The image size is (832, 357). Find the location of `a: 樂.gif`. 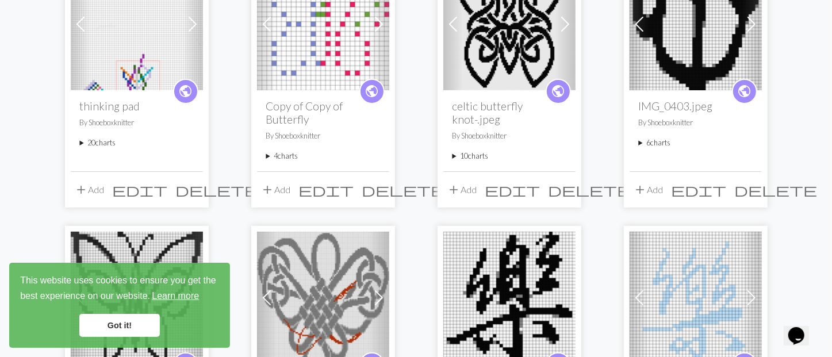

a: 樂.gif is located at coordinates (509, 296).